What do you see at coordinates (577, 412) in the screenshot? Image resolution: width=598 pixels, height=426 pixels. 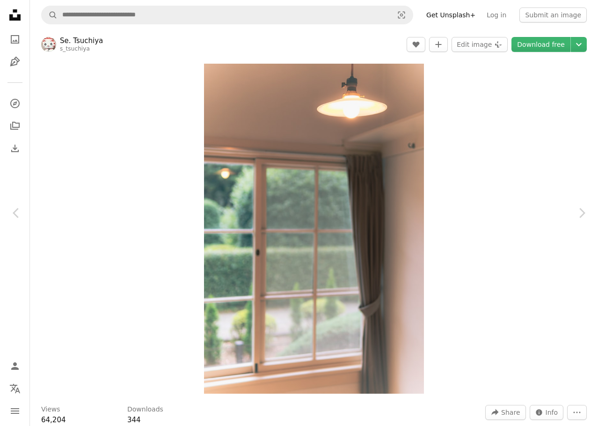 I see `button: More Actions` at bounding box center [577, 412].